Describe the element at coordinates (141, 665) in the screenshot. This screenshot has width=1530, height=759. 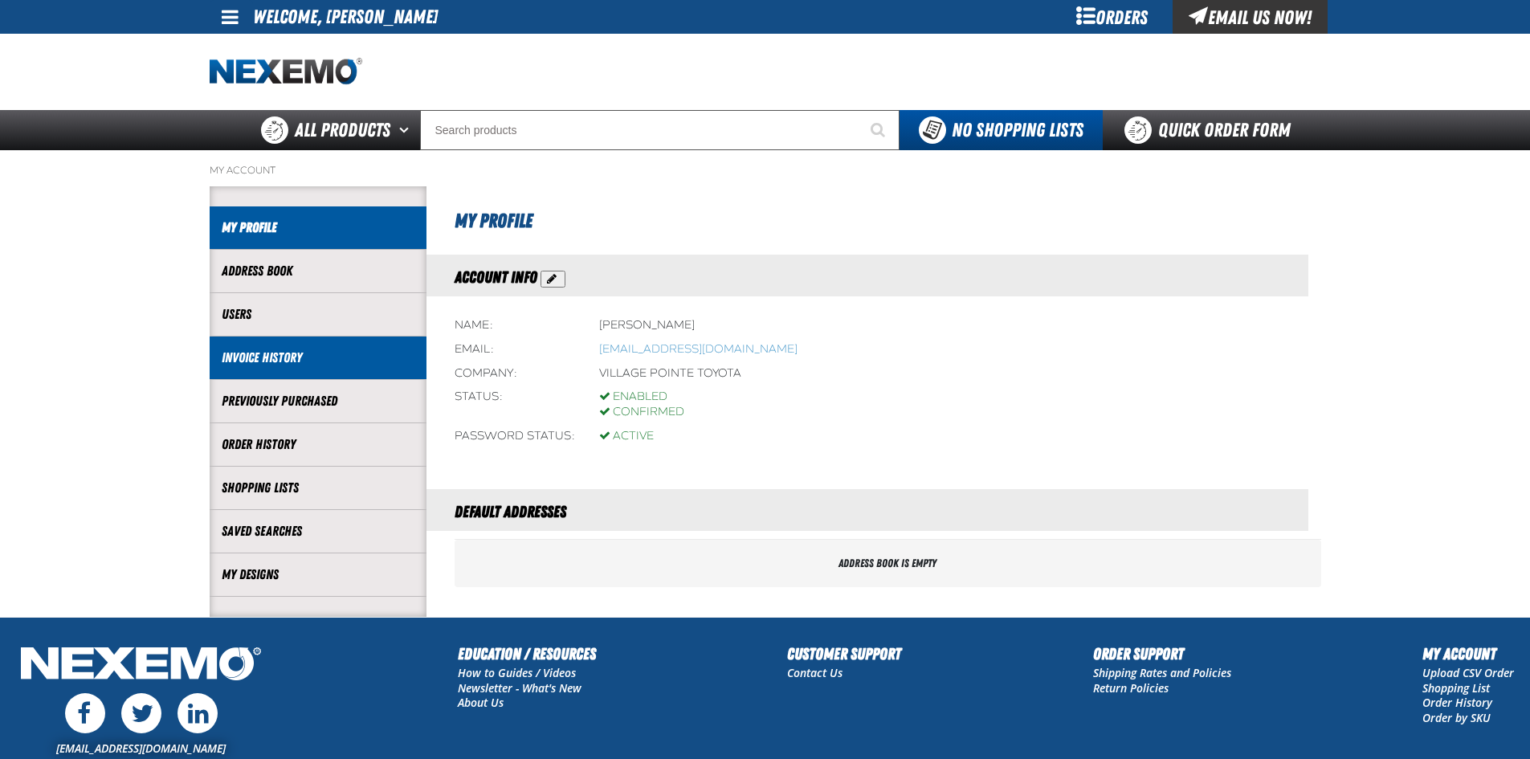
I see `img: Nexemo Logo` at that location.